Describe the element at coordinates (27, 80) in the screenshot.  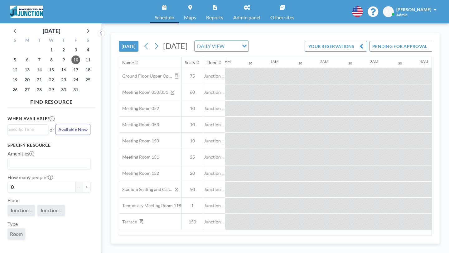
I see `span: Monday, October 20, 2025` at that location.